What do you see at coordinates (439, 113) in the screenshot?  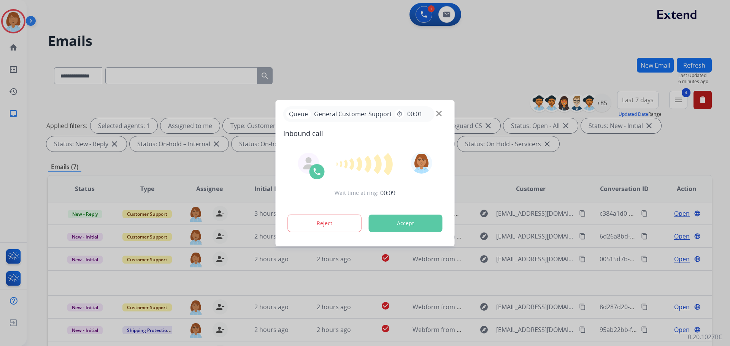 I see `img: close-button` at bounding box center [439, 113].